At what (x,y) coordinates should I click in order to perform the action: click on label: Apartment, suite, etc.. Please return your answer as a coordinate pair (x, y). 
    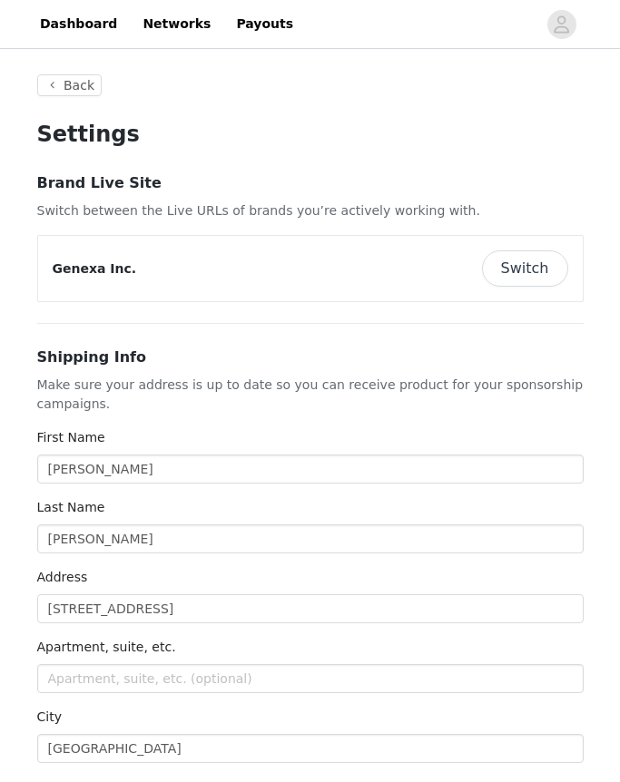
    Looking at the image, I should click on (106, 647).